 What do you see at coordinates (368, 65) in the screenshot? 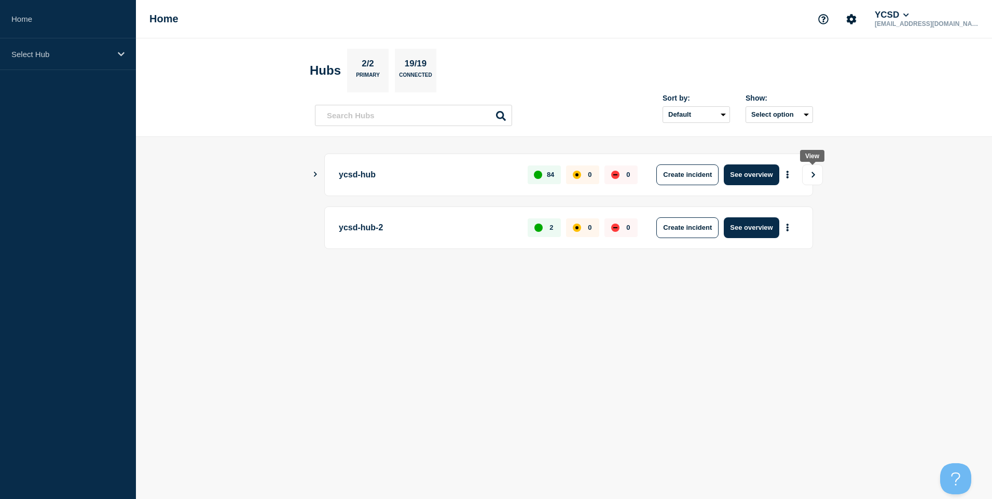
I see `p: 2/2` at bounding box center [368, 65].